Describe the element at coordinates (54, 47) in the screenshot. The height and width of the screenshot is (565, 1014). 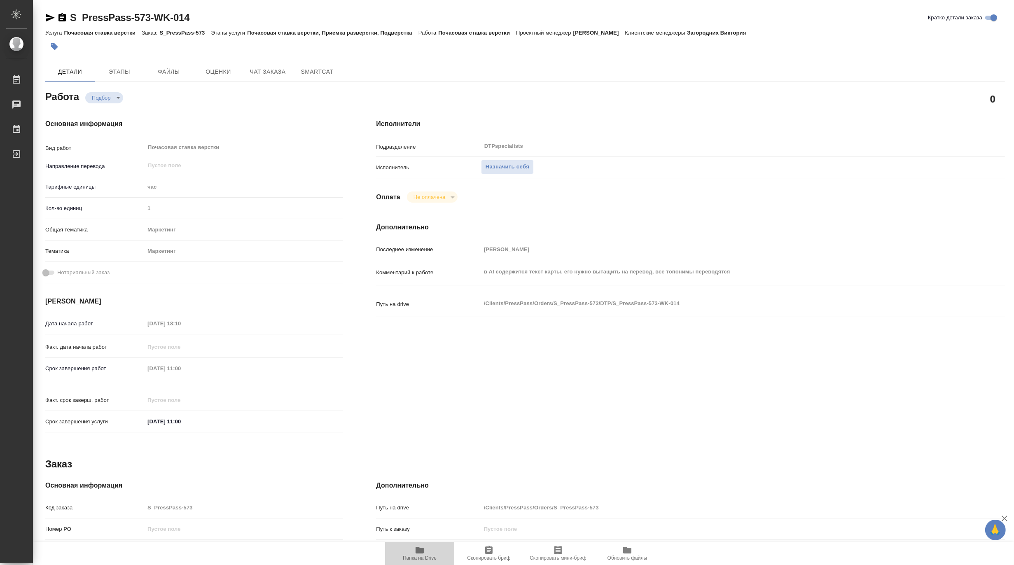
I see `button: Добавить тэг` at that location.